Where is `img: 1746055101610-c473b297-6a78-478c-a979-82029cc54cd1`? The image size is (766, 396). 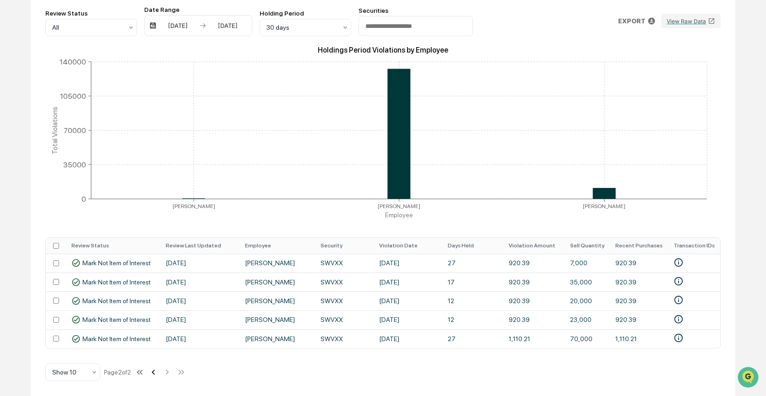
img: 1746055101610-c473b297-6a78-478c-a979-82029cc54cd1 is located at coordinates (17, 78).